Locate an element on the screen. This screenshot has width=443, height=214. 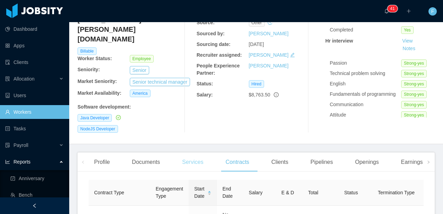
b: Seniority: is located at coordinates (89, 70).